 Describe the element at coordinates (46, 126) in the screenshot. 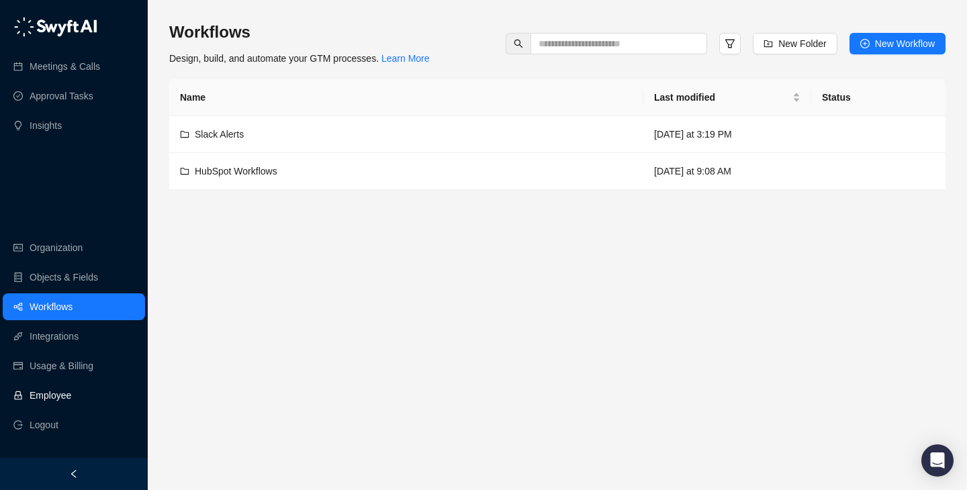

I see `a: Insights` at that location.